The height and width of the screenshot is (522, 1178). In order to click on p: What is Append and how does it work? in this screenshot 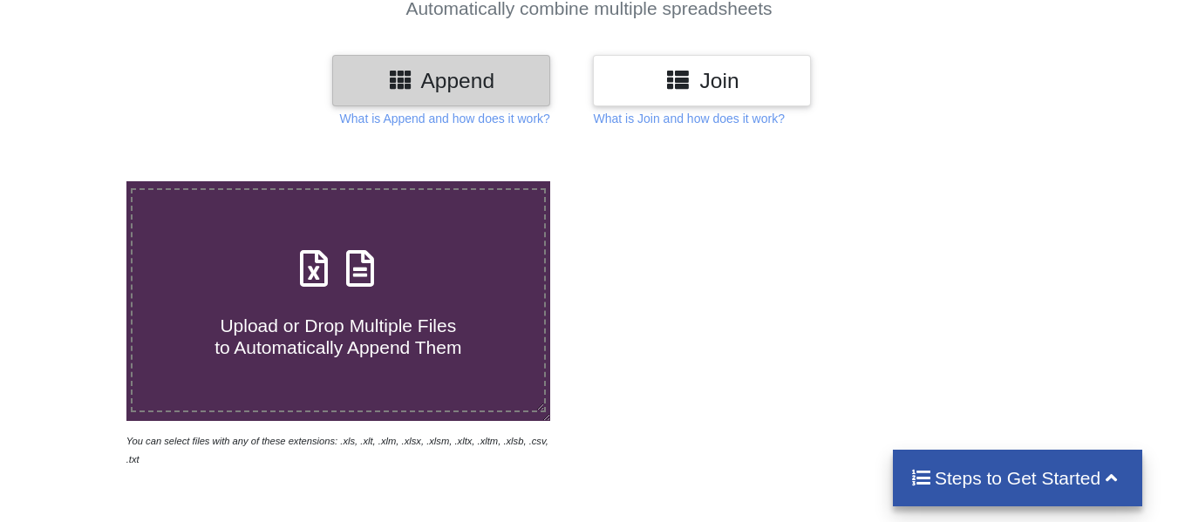, I will do `click(445, 119)`.